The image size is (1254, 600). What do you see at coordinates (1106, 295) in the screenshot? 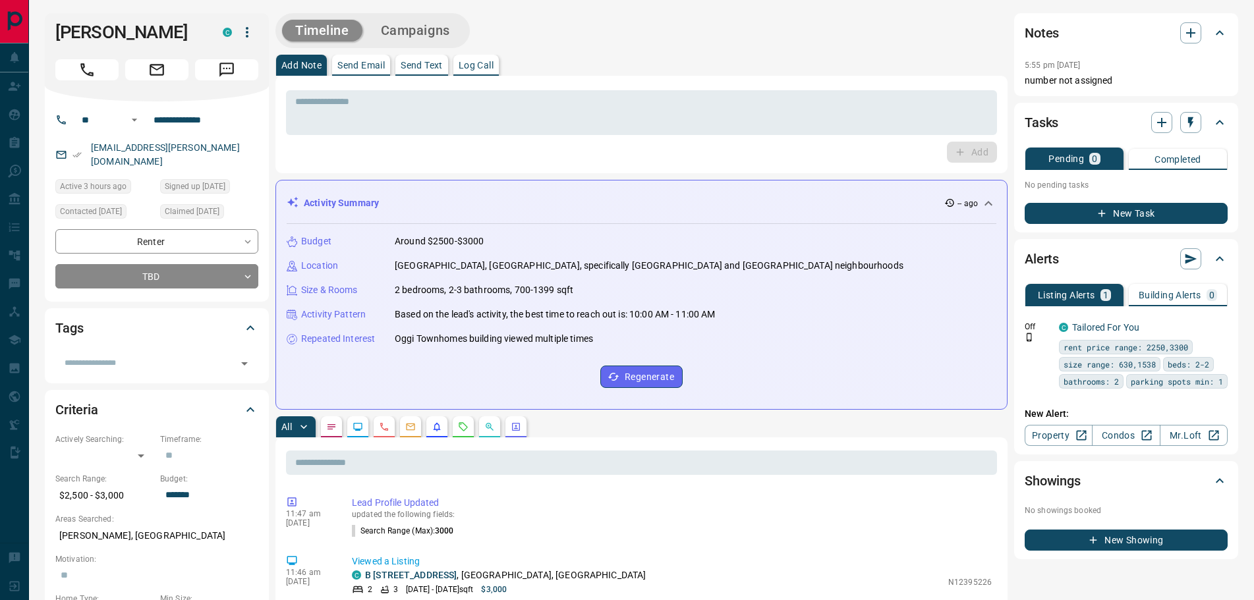
I see `p: 1` at bounding box center [1106, 295].